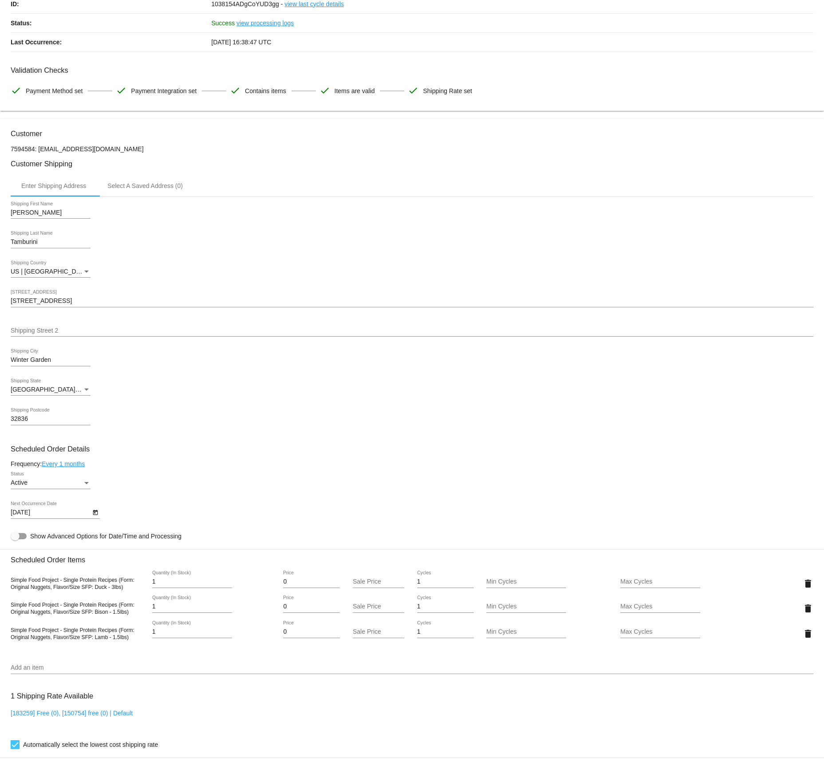 The width and height of the screenshot is (824, 765). I want to click on a: [183259] Free (0), [150754] free (0) | Default, so click(71, 713).